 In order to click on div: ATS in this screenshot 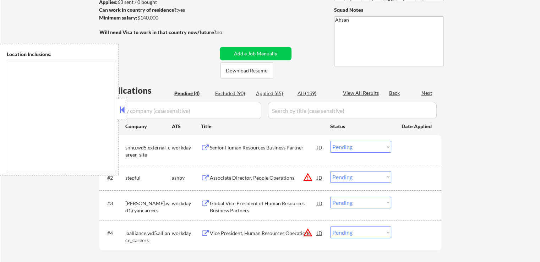, I will do `click(186, 126)`.